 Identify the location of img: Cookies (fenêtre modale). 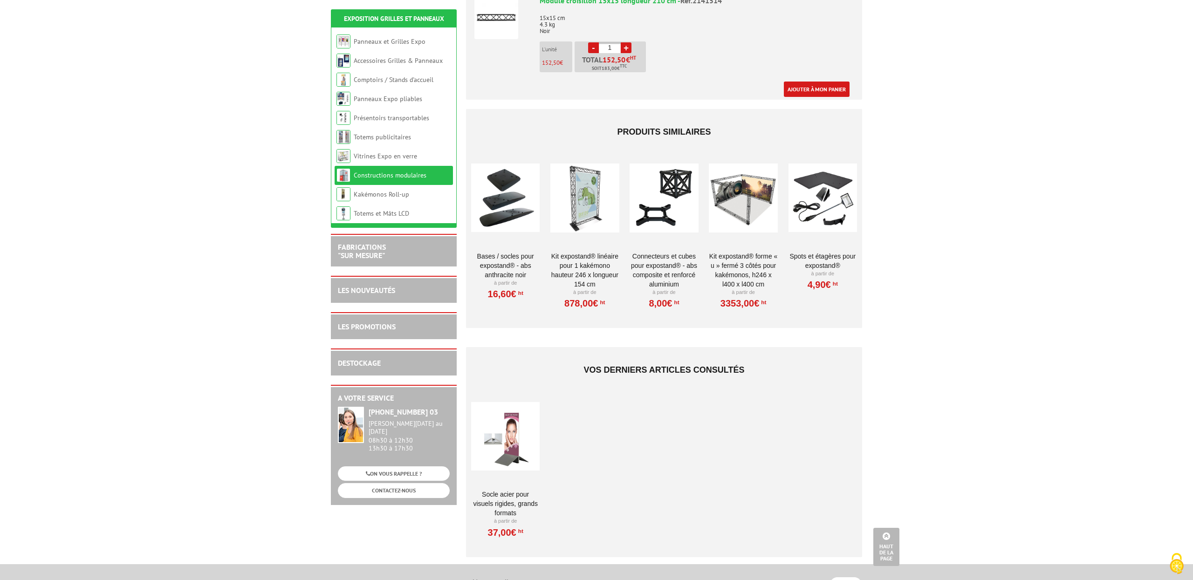
(1176, 564).